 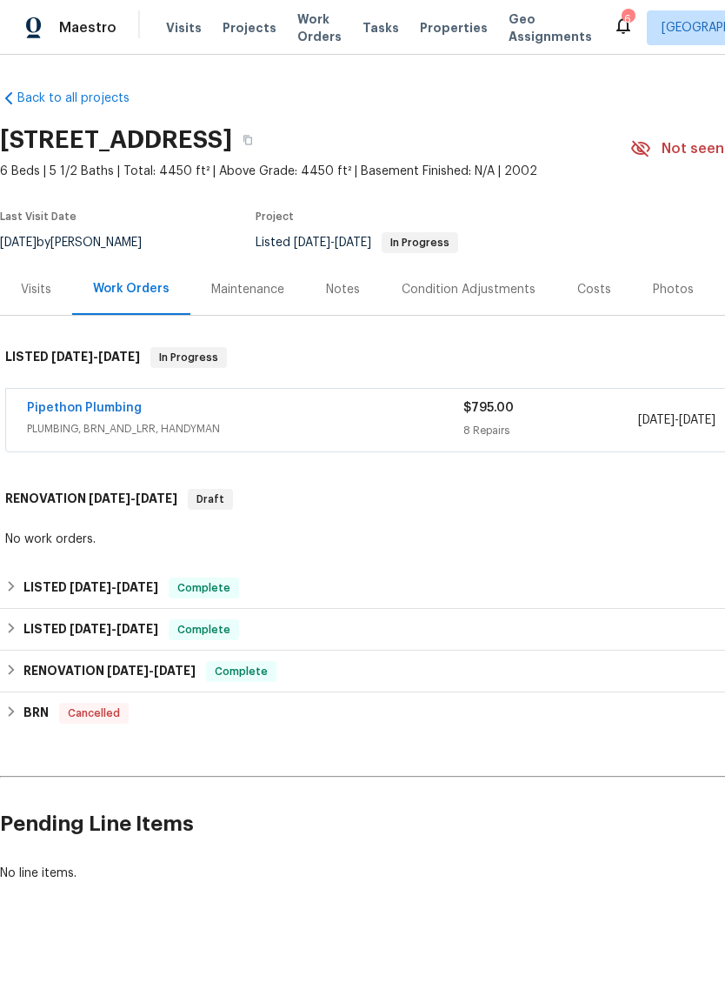 What do you see at coordinates (248, 290) in the screenshot?
I see `div: Maintenance` at bounding box center [248, 290].